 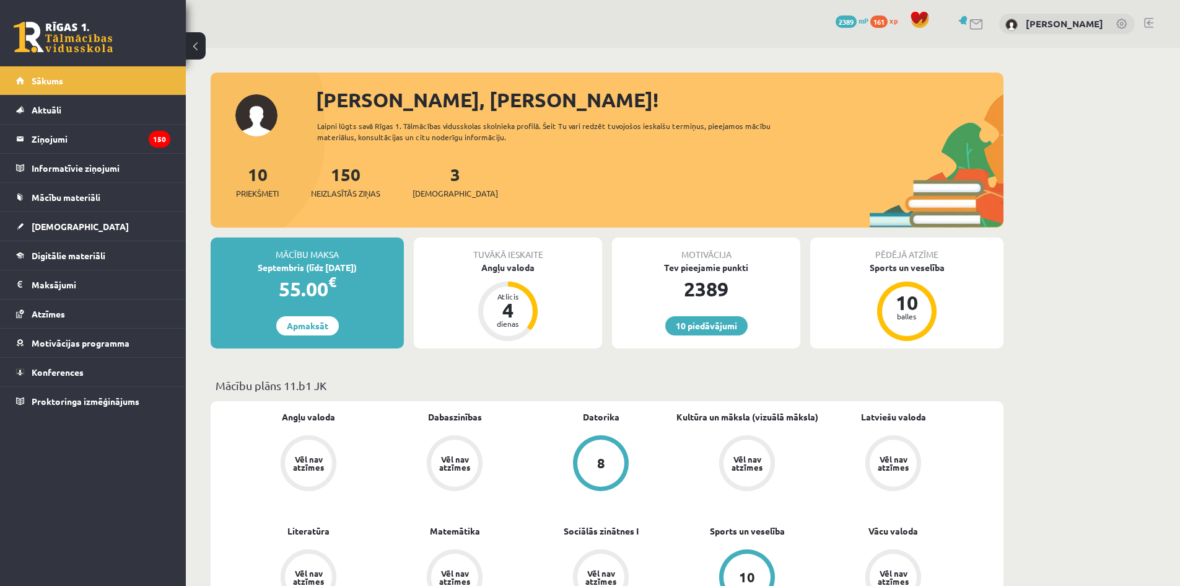 What do you see at coordinates (307, 325) in the screenshot?
I see `a: Apmaksāt` at bounding box center [307, 325].